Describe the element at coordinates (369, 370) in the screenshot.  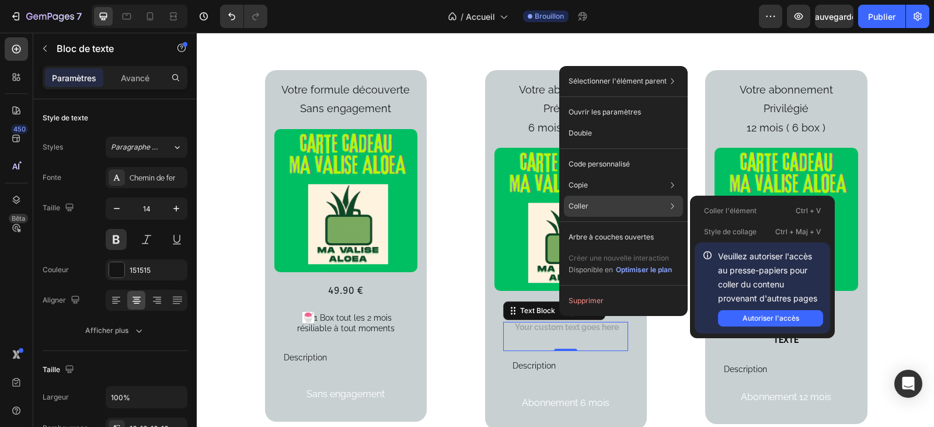
I see `p: Abonnement 6 mois` at that location.